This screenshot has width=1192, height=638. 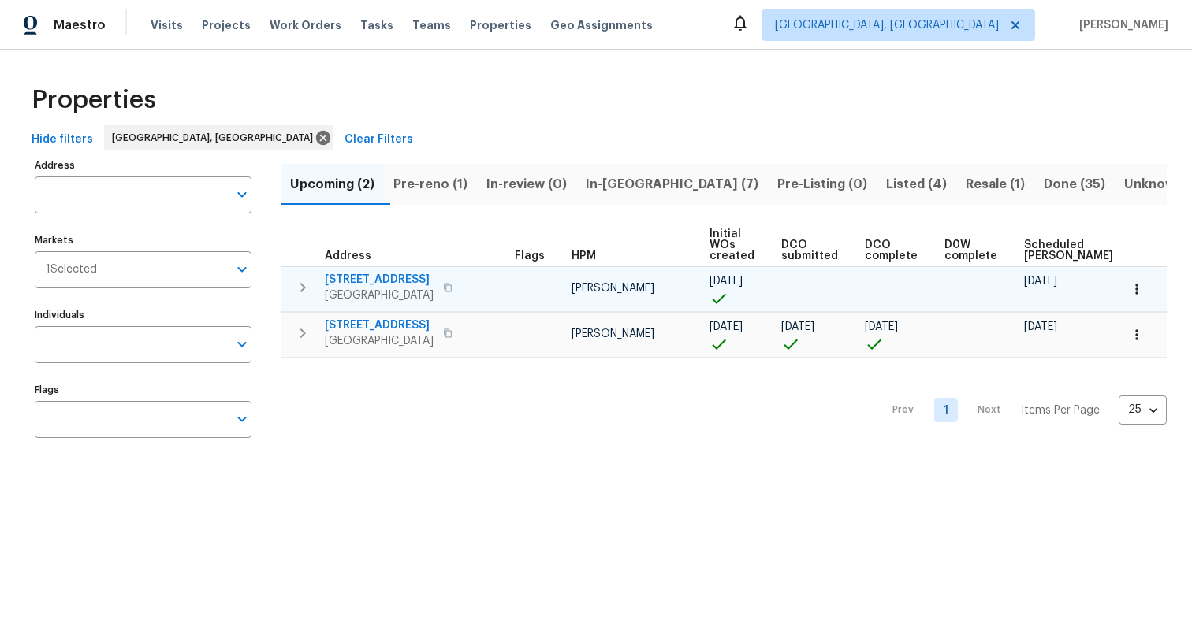 What do you see at coordinates (378, 139) in the screenshot?
I see `span: Clear Filters` at bounding box center [378, 139].